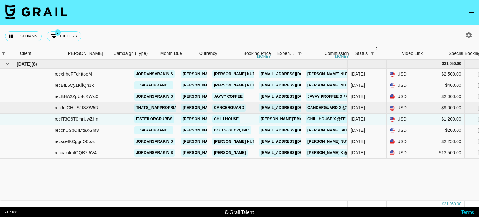 The width and height of the screenshot is (479, 217). Describe the element at coordinates (229, 108) in the screenshot. I see `a: Cancerguard` at that location.